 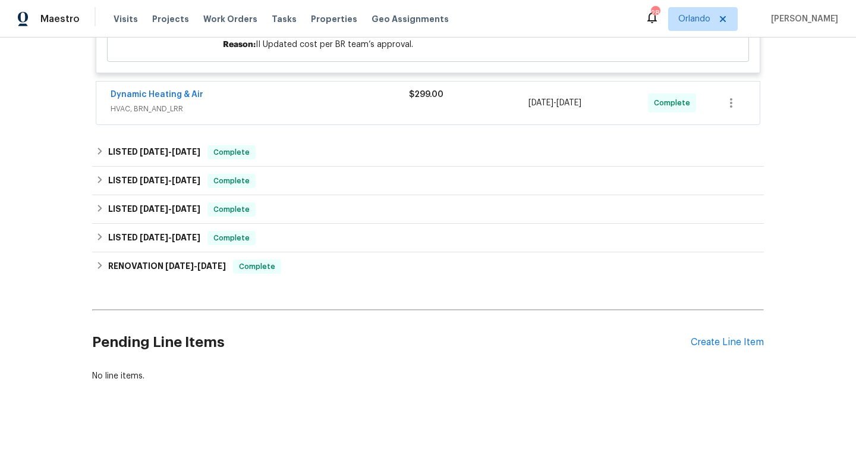 What do you see at coordinates (60, 19) in the screenshot?
I see `span: Maestro` at bounding box center [60, 19].